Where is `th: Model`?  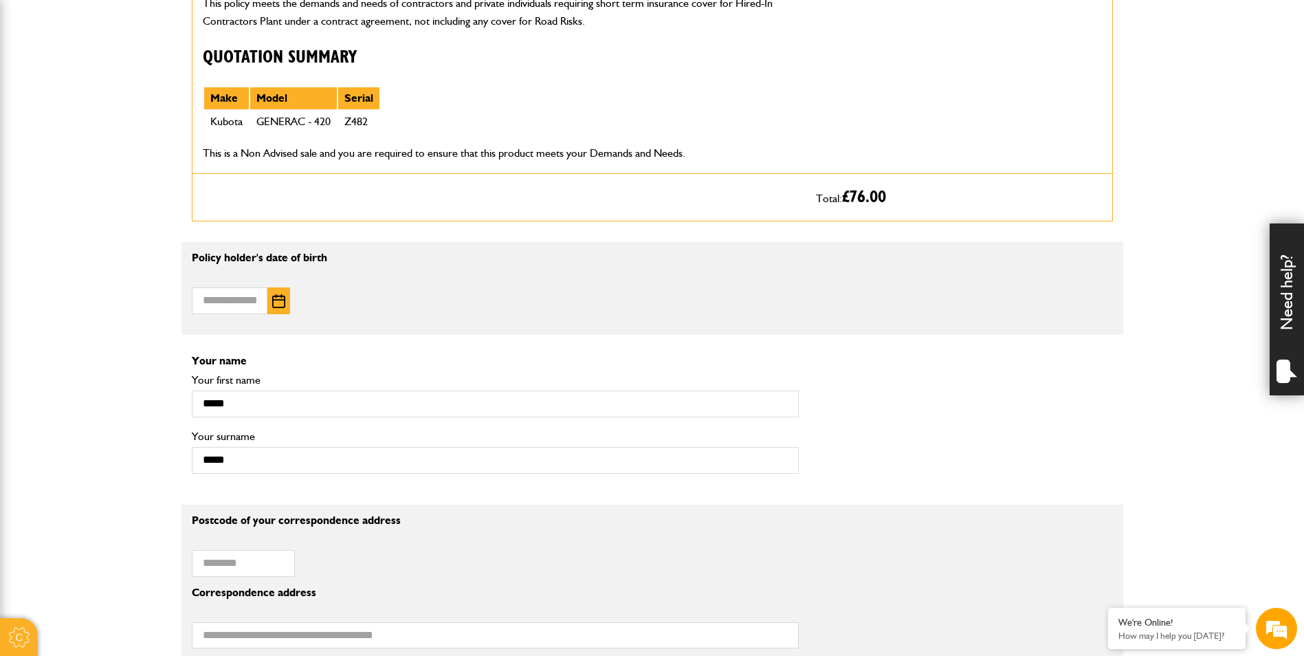
th: Model is located at coordinates (293, 98).